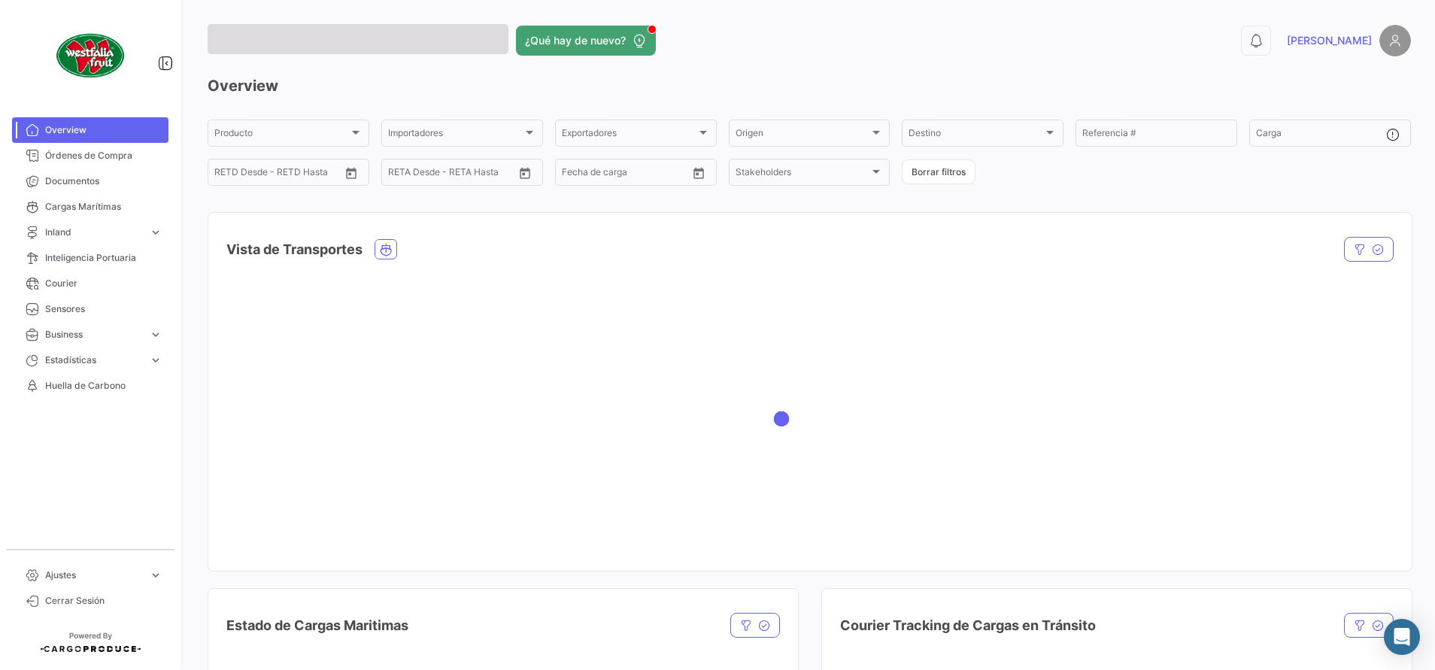 This screenshot has width=1435, height=670. I want to click on span: Origen, so click(803, 135).